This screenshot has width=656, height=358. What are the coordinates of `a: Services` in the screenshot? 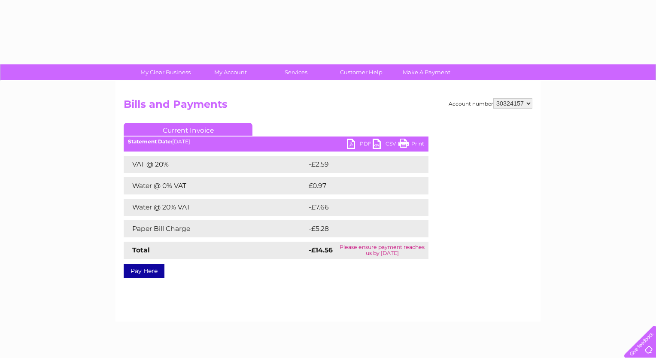 It's located at (296, 72).